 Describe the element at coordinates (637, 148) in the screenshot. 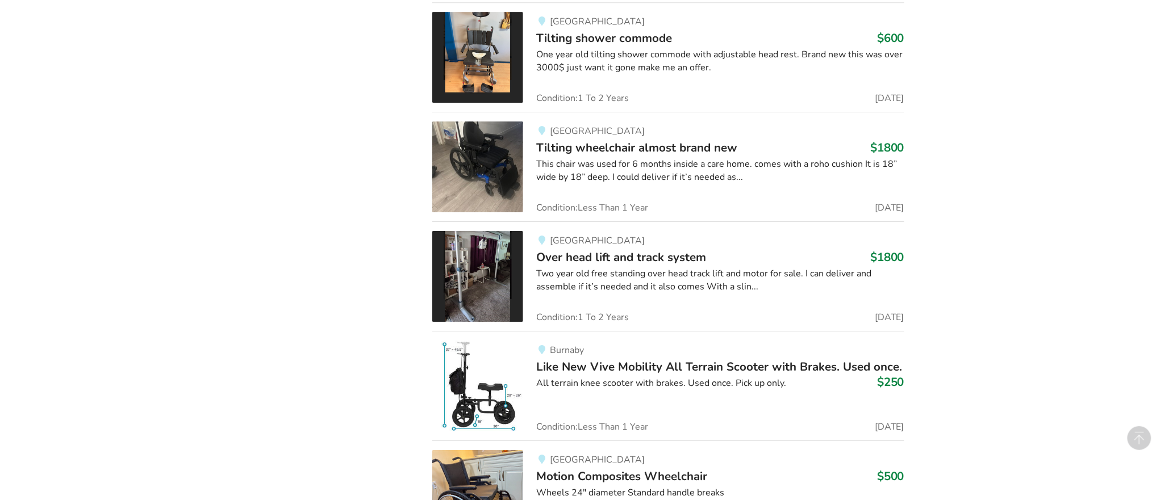

I see `span: Tilting wheelchair almost brand new` at that location.